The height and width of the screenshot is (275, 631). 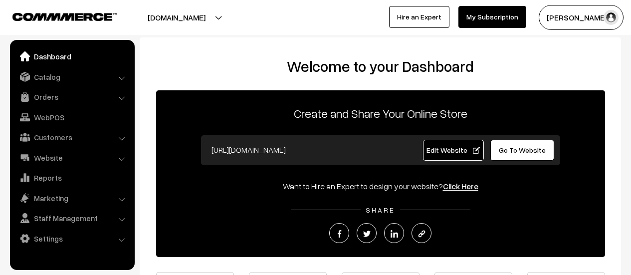 I want to click on a: Catalog, so click(x=72, y=77).